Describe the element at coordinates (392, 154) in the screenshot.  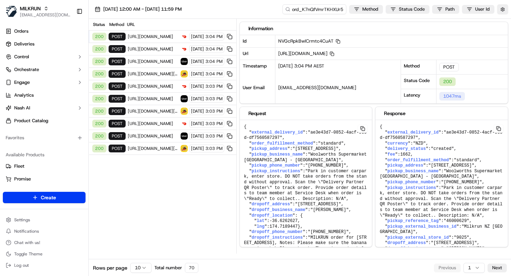
I see `span: fee` at that location.